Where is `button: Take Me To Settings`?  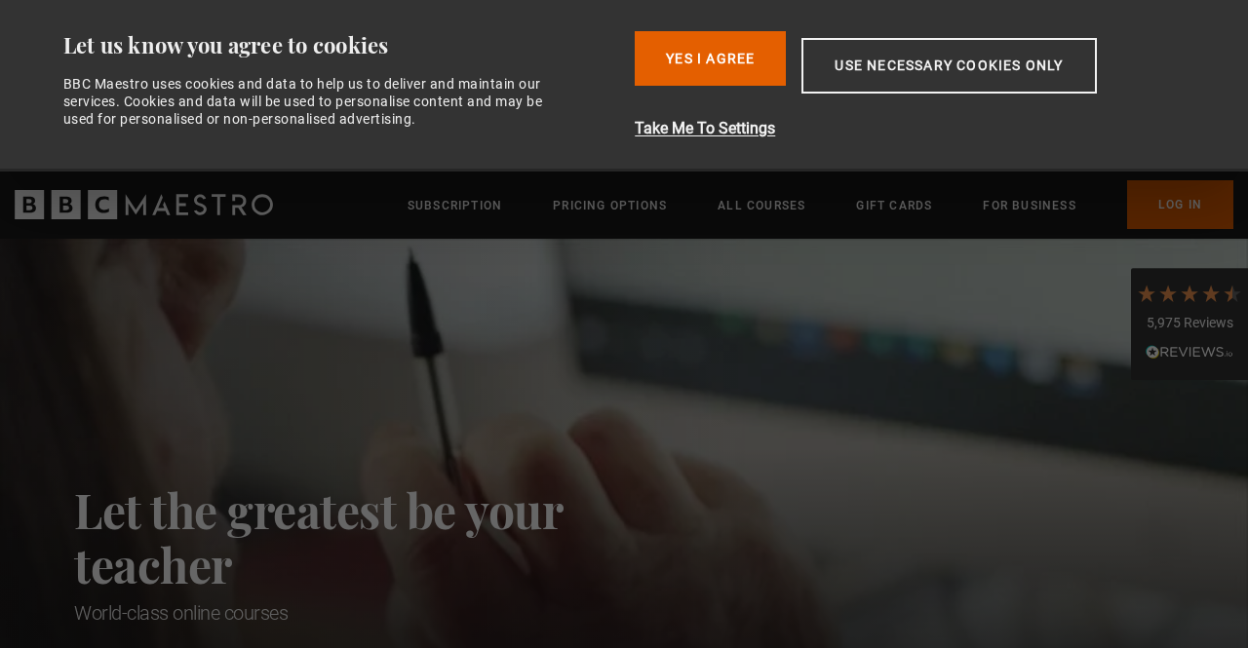 button: Take Me To Settings is located at coordinates (916, 129).